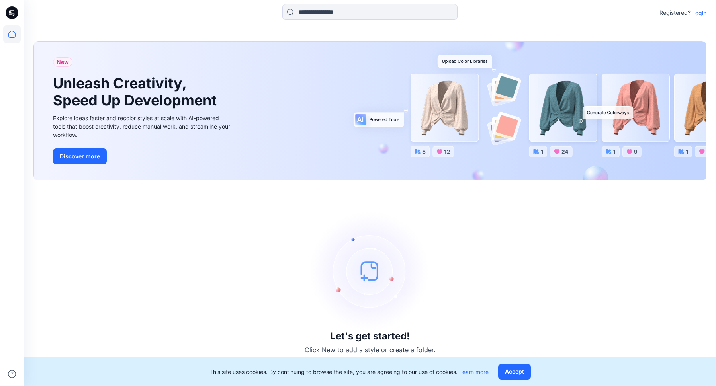 This screenshot has height=386, width=716. I want to click on button: Discover more, so click(80, 156).